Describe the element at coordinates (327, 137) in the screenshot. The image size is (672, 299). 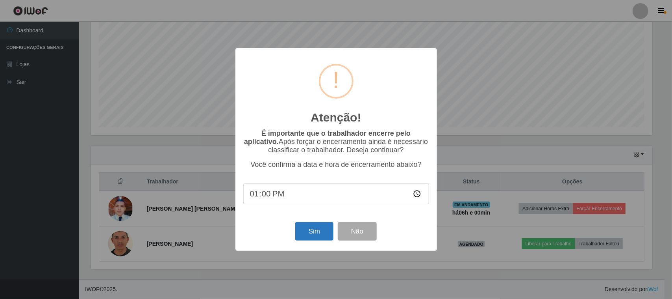
I see `b: É importante que o trabalhador encerre pelo aplicativo.` at that location.